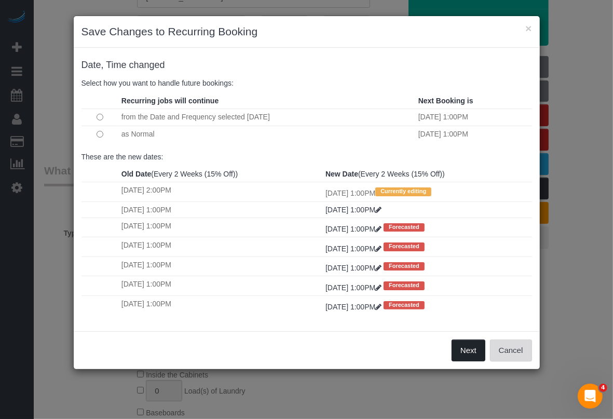 This screenshot has width=613, height=419. Describe the element at coordinates (446, 101) in the screenshot. I see `strong: Next Booking is` at that location.